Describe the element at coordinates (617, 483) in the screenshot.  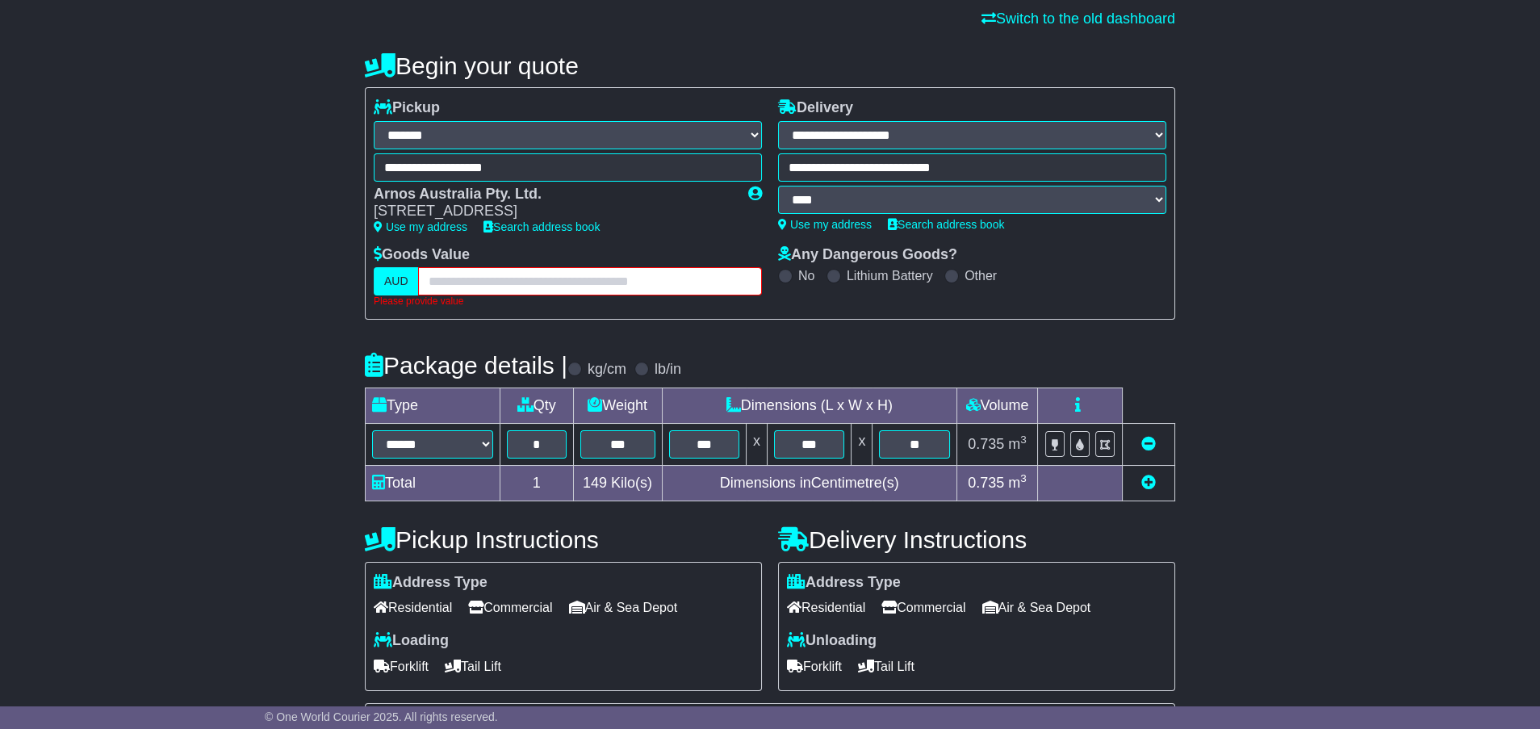
I see `td: Kilo(s)` at that location.